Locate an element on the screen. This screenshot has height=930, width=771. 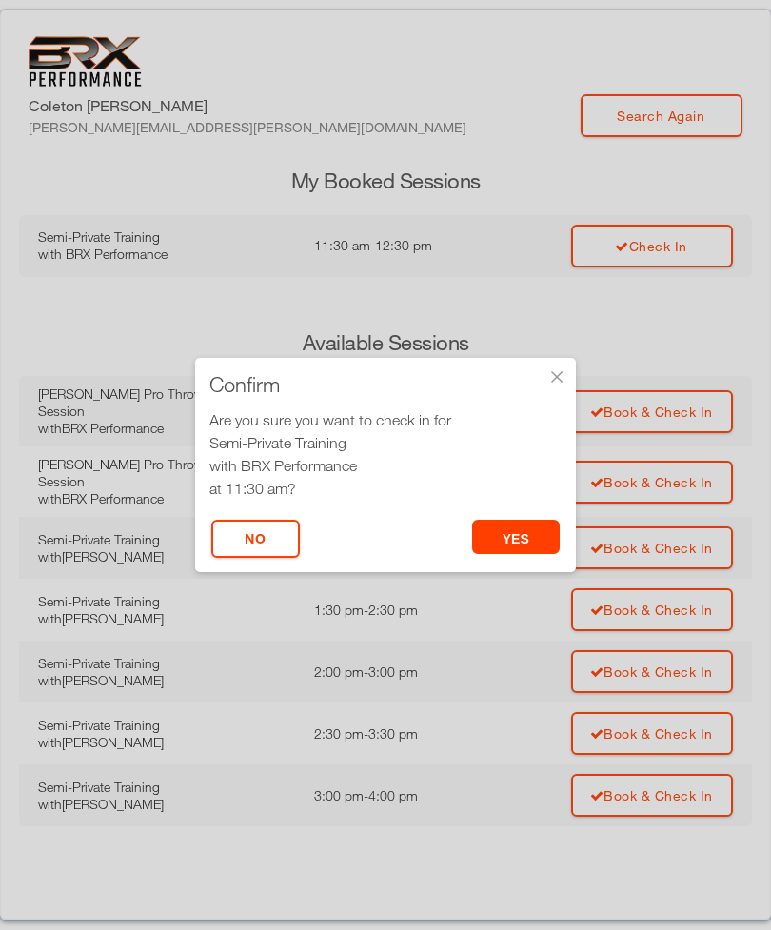
button: yes is located at coordinates (516, 537).